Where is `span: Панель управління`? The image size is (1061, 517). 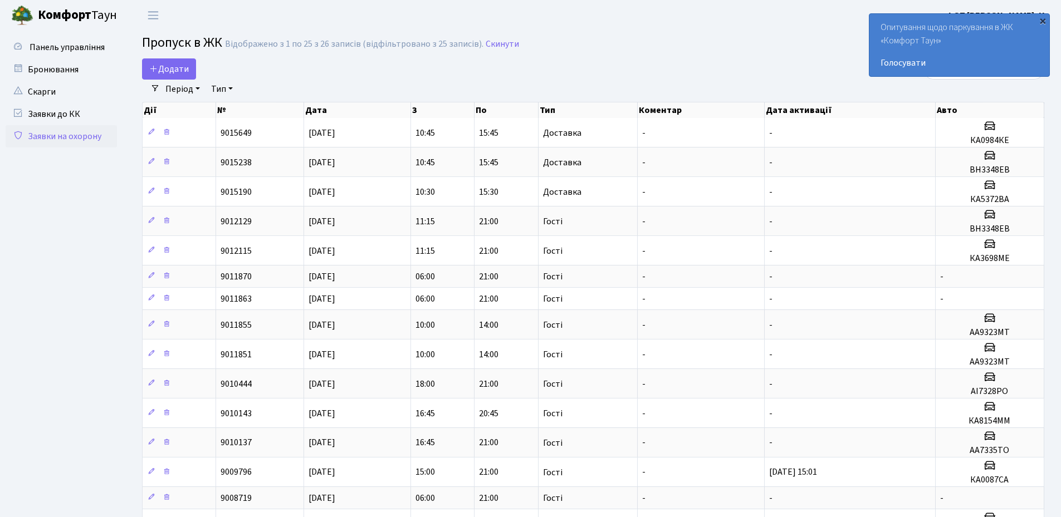 span: Панель управління is located at coordinates (67, 47).